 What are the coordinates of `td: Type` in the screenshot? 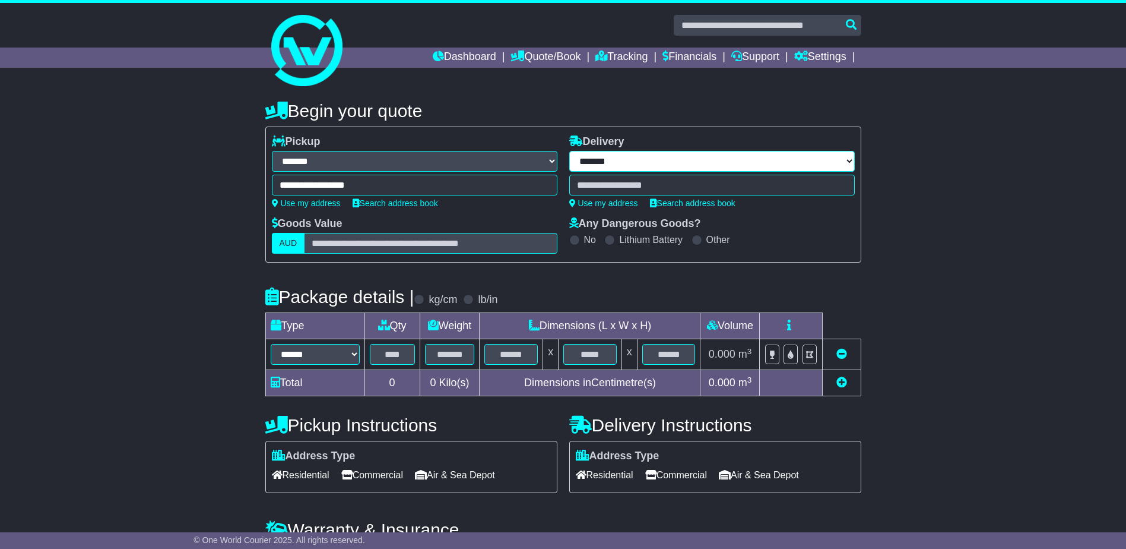 It's located at (315, 326).